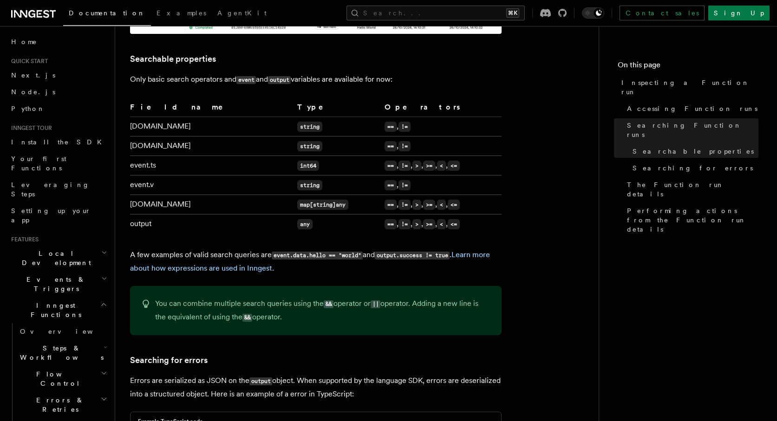 The width and height of the screenshot is (777, 421). I want to click on span: Features, so click(23, 240).